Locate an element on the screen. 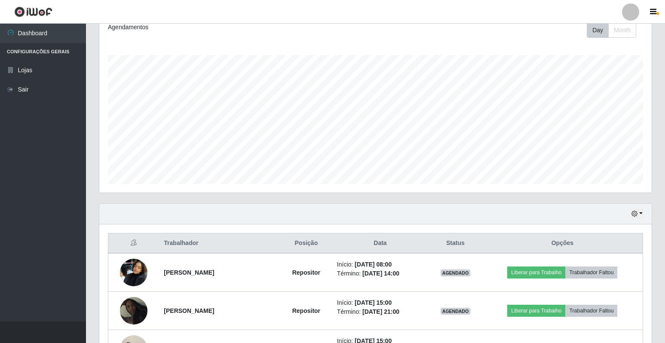  div: Toolbar with button groups is located at coordinates (614, 30).